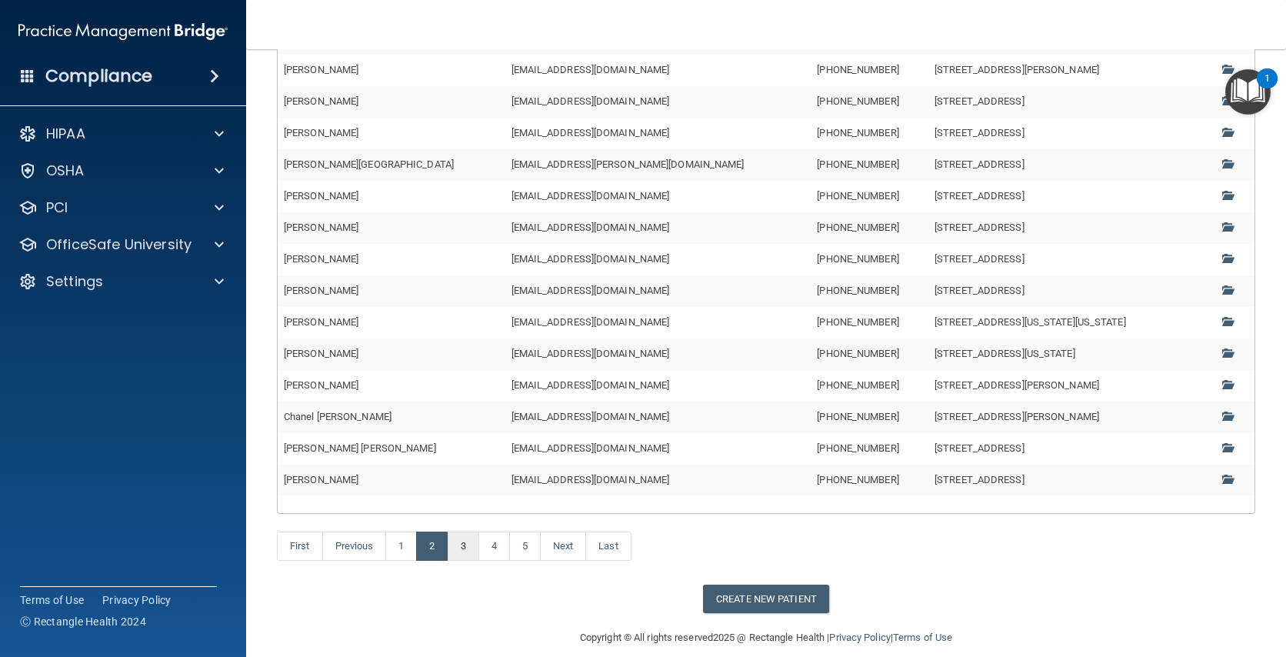 The image size is (1286, 657). Describe the element at coordinates (75, 282) in the screenshot. I see `p: Settings` at that location.